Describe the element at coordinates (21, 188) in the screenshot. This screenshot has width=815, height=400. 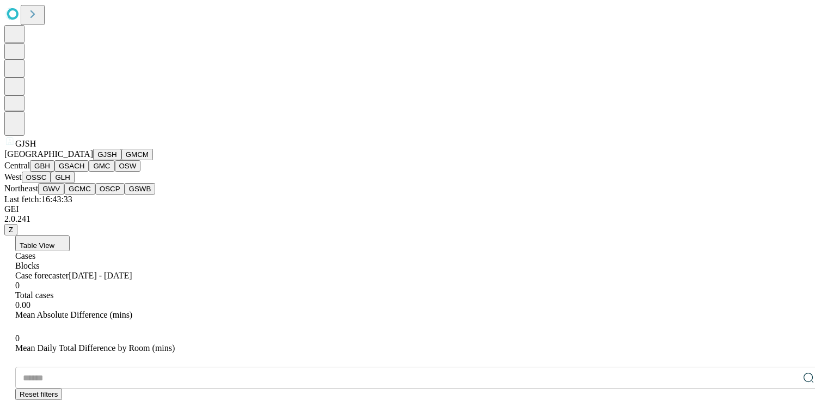
I see `span: Northeast` at that location.